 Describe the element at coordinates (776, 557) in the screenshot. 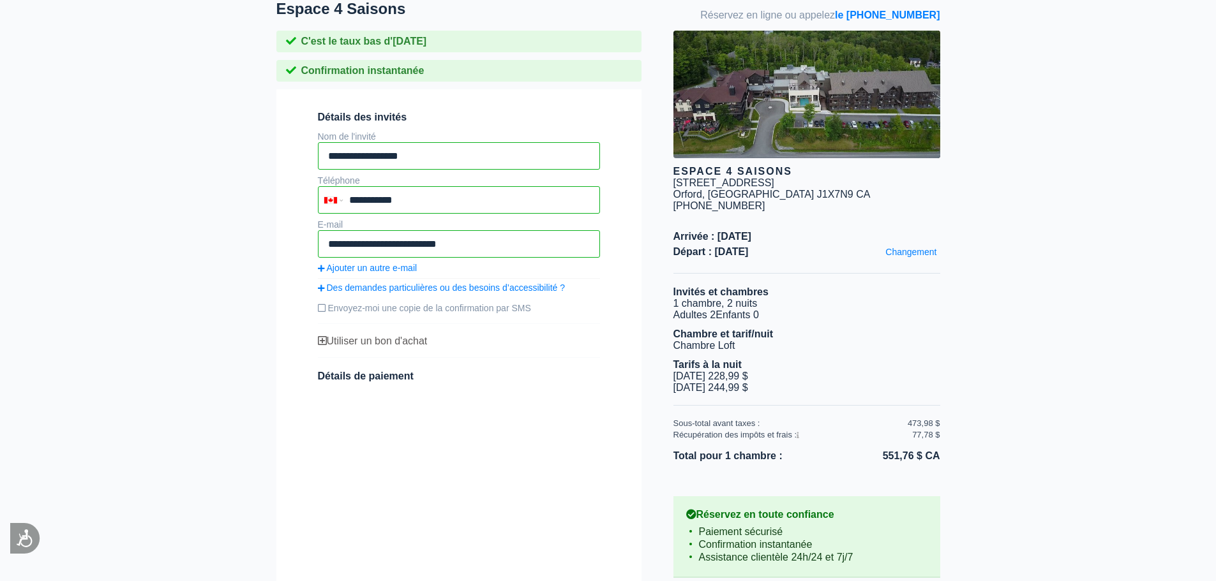

I see `font: Assistance clientèle 24h/24 et 7j/7` at that location.